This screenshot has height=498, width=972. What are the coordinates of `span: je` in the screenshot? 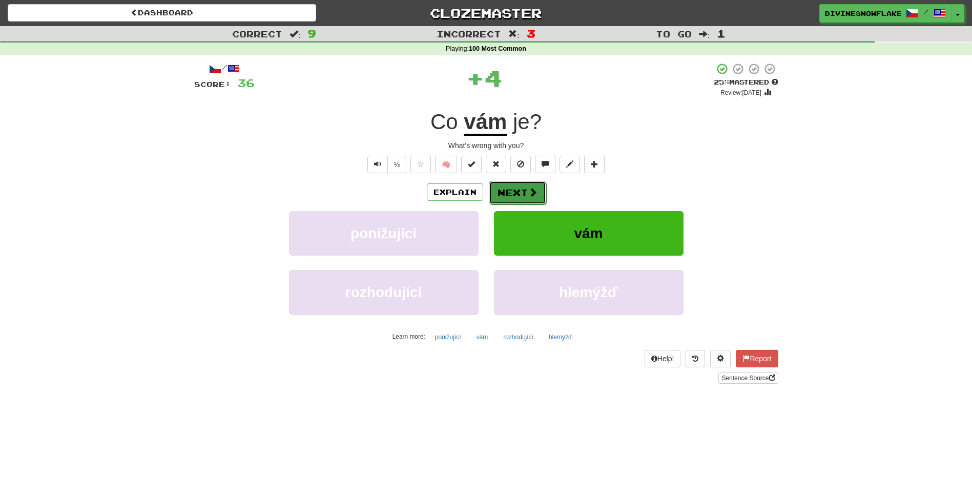 It's located at (521, 122).